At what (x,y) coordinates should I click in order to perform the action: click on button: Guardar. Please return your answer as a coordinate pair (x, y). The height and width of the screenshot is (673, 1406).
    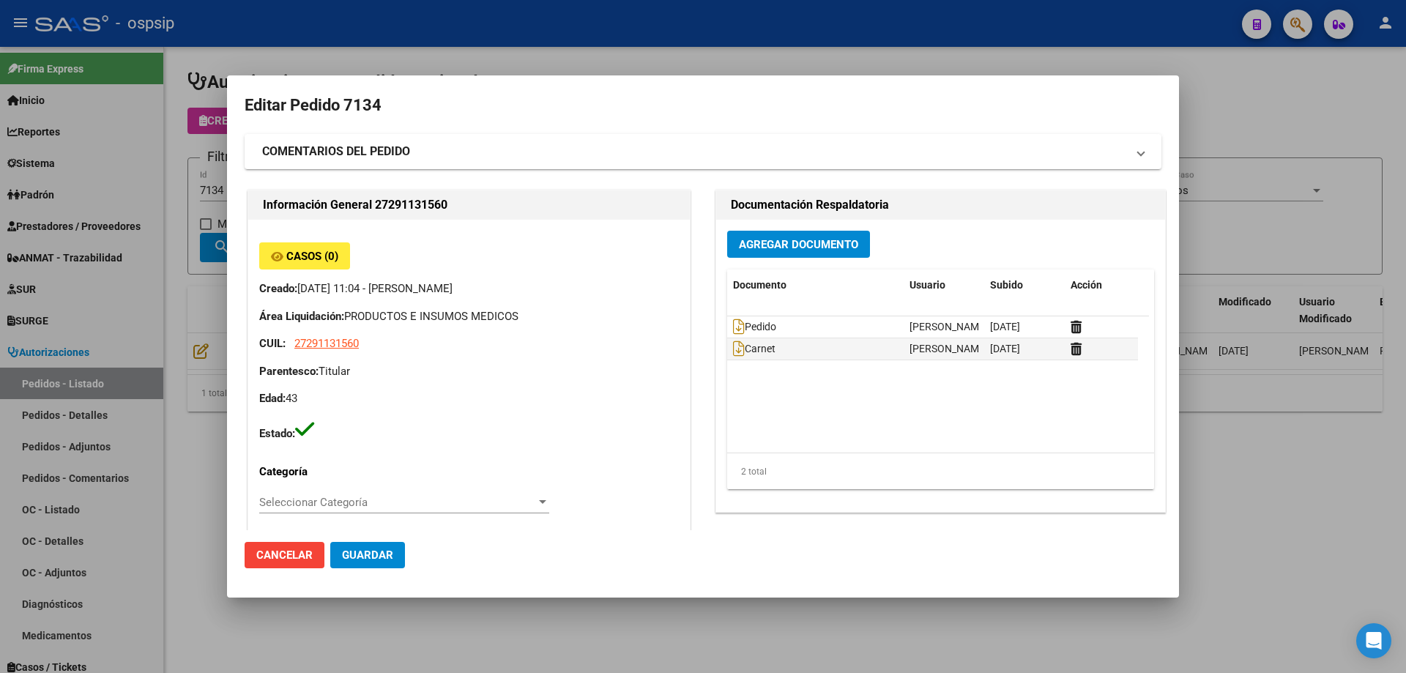
    Looking at the image, I should click on (368, 555).